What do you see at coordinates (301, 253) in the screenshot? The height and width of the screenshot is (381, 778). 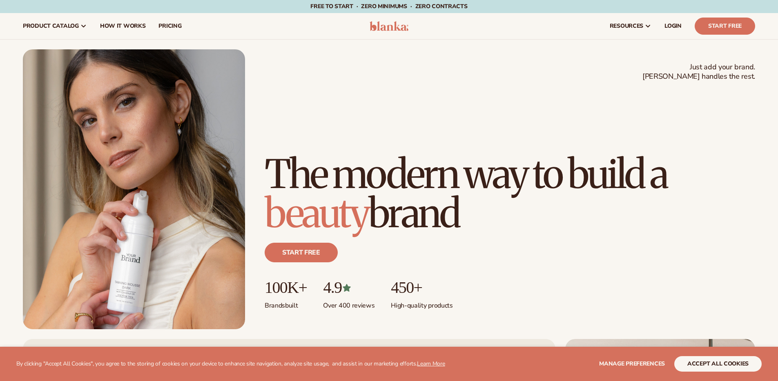 I see `a: Start free` at bounding box center [301, 253].